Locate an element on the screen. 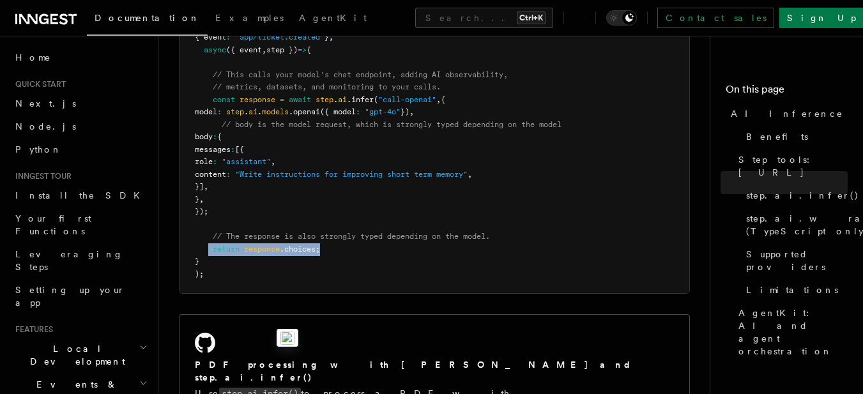 Image resolution: width=863 pixels, height=394 pixels. span: role is located at coordinates (204, 162).